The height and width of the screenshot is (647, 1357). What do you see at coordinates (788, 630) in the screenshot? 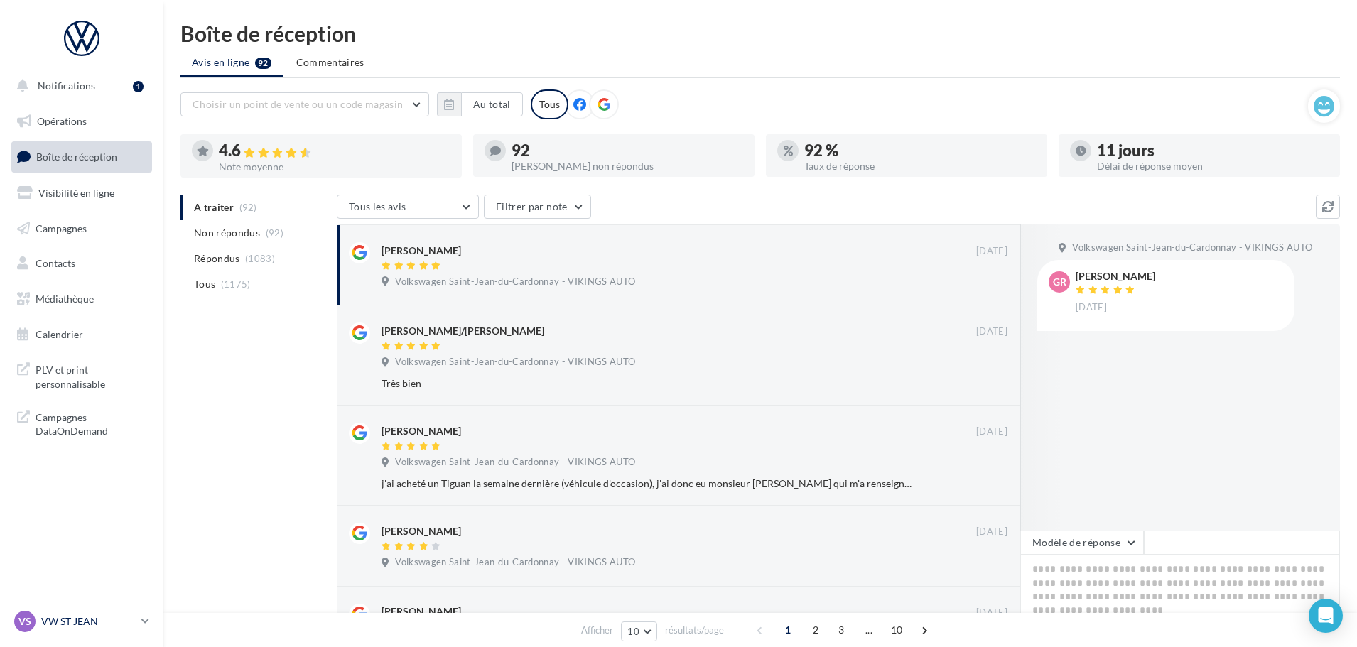
I see `span: 1` at bounding box center [788, 630].